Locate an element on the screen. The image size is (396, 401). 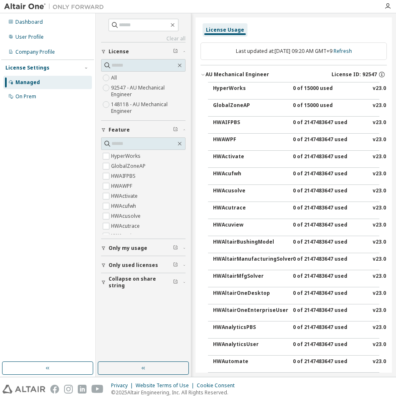
label: HWAIFPBS is located at coordinates (124, 176).